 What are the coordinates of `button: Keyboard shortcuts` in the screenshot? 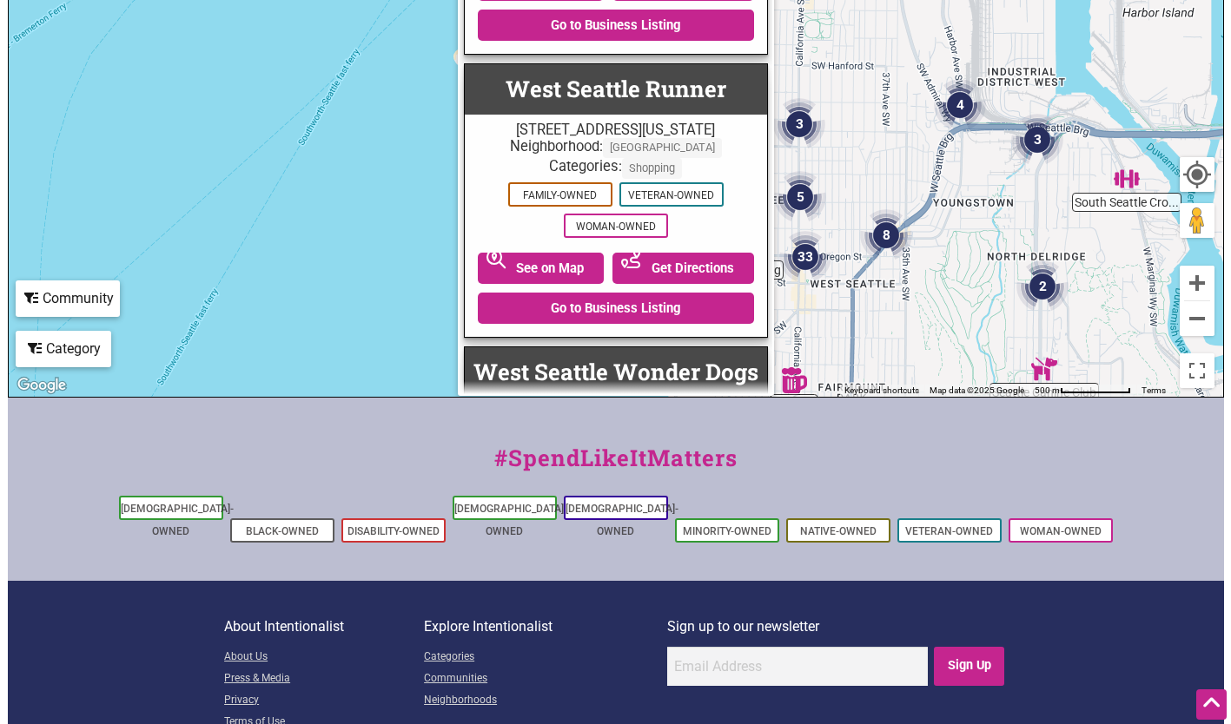 It's located at (882, 391).